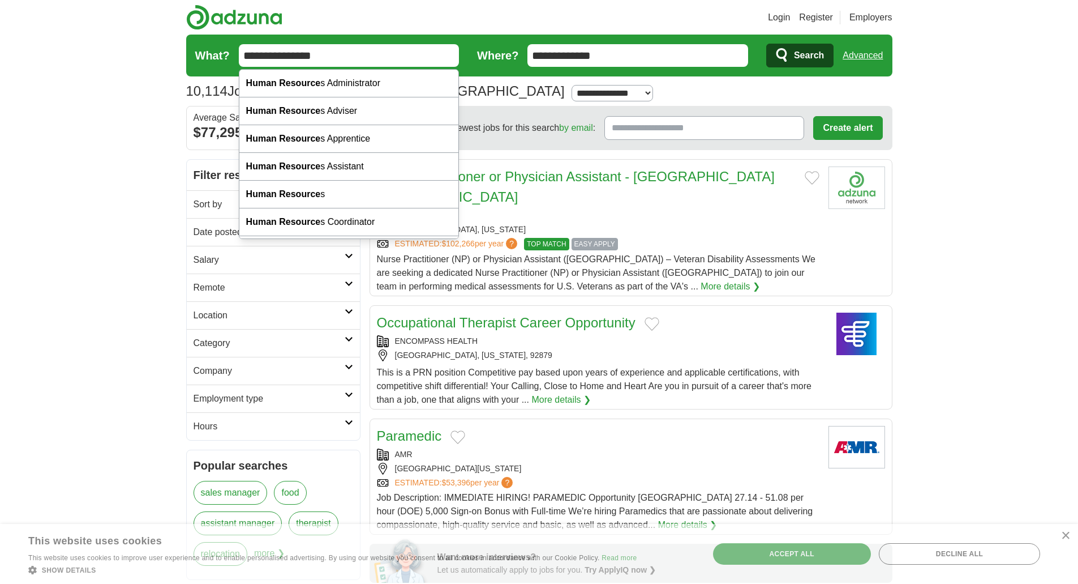  Describe the element at coordinates (857, 447) in the screenshot. I see `img: AMR logo` at that location.